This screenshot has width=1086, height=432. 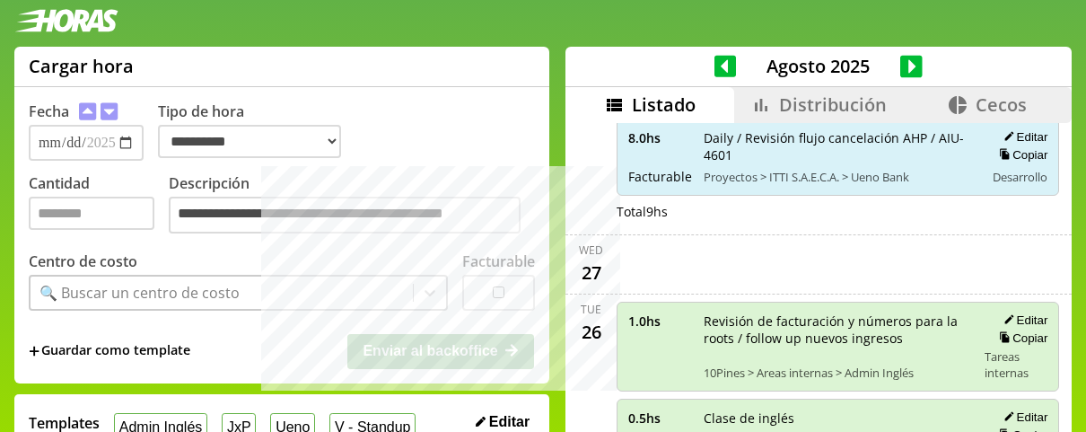 I want to click on h1: Cargar hora, so click(x=81, y=66).